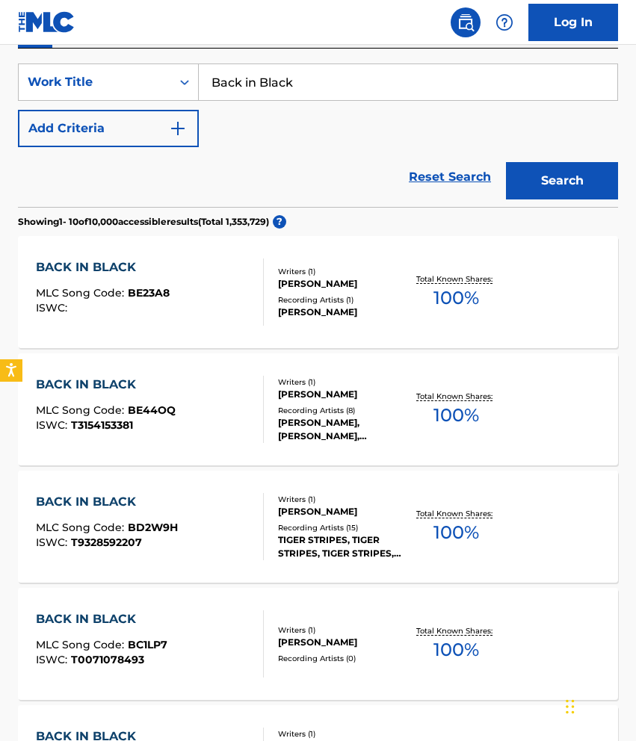 The image size is (636, 741). I want to click on div: Recording Artists ( 15 ), so click(342, 527).